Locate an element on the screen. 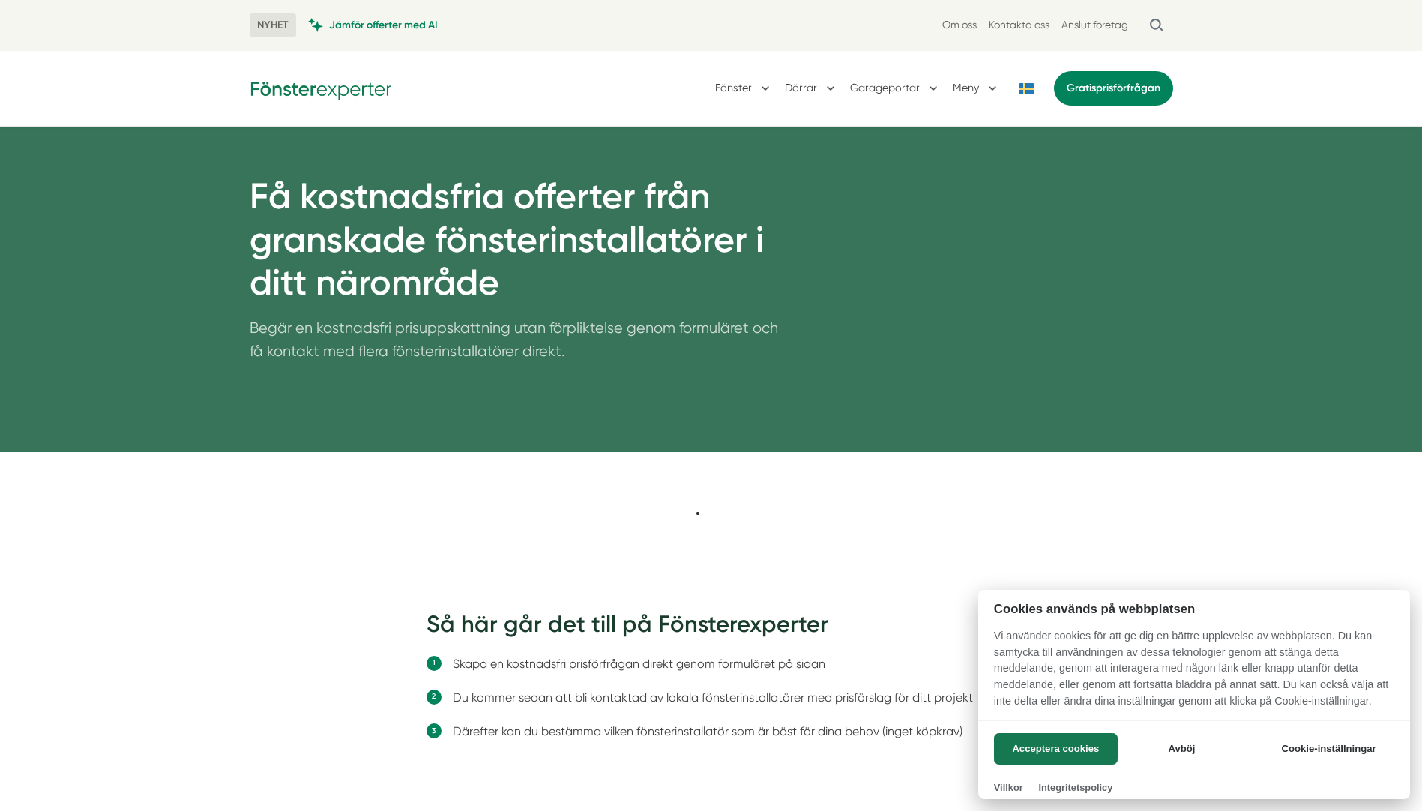 The height and width of the screenshot is (811, 1422). a: Villkor is located at coordinates (1008, 787).